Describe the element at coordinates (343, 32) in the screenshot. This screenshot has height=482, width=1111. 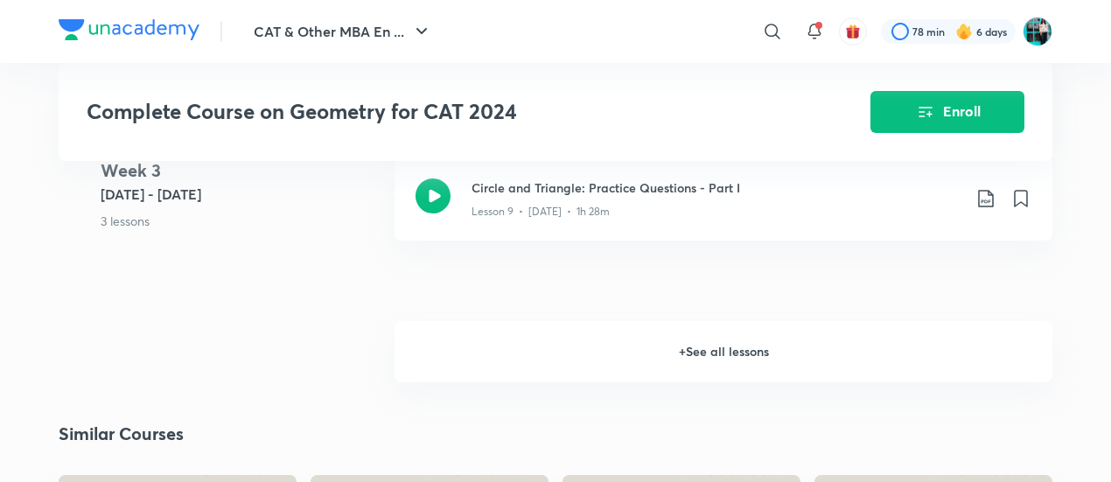
I see `button: CAT & Other MBA En ...` at that location.